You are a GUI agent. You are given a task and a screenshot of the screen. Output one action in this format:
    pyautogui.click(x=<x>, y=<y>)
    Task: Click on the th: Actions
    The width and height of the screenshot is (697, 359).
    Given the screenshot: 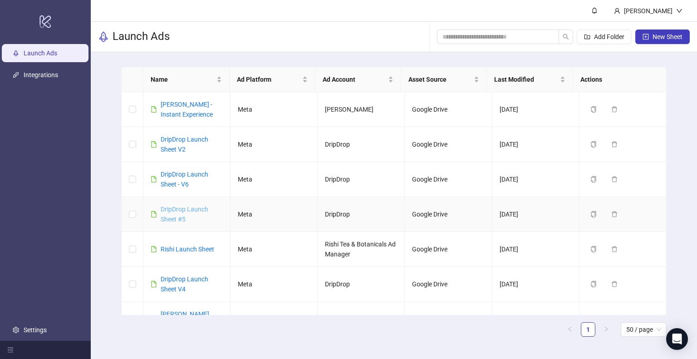 What is the action you would take?
    pyautogui.click(x=616, y=79)
    